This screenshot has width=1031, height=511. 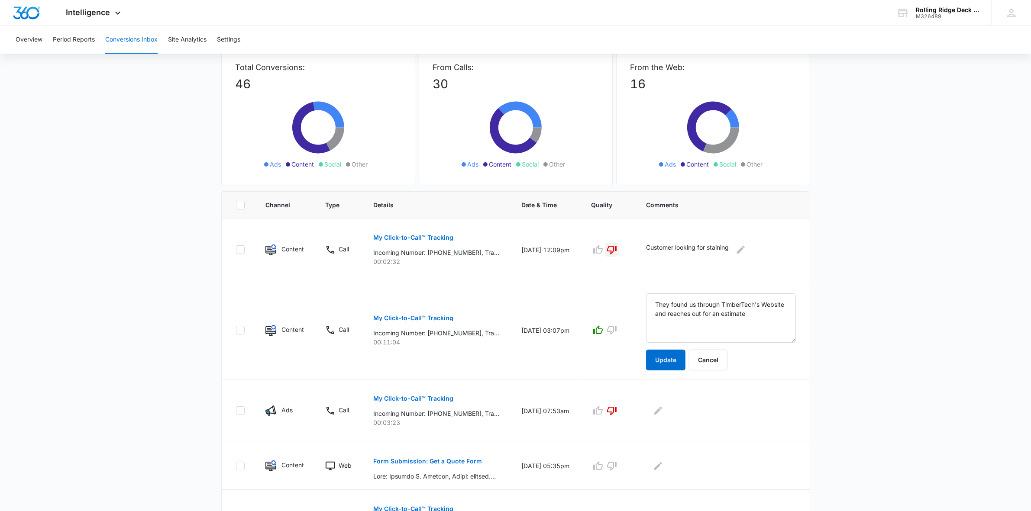 I want to click on p: Customer looking for staining, so click(x=687, y=250).